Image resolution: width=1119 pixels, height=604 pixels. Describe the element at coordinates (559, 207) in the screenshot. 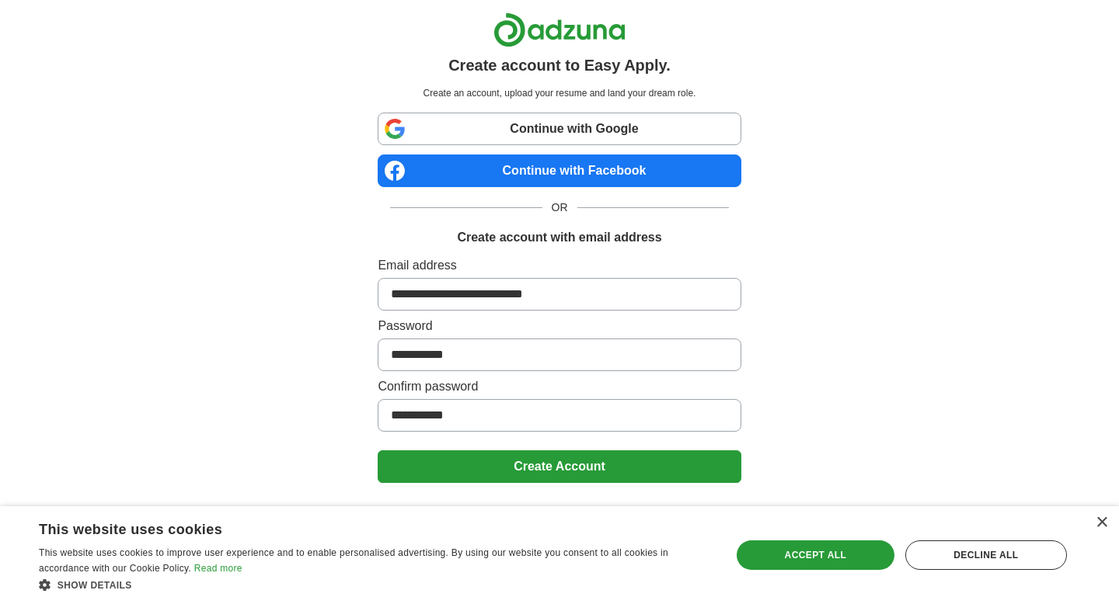

I see `span: OR` at that location.